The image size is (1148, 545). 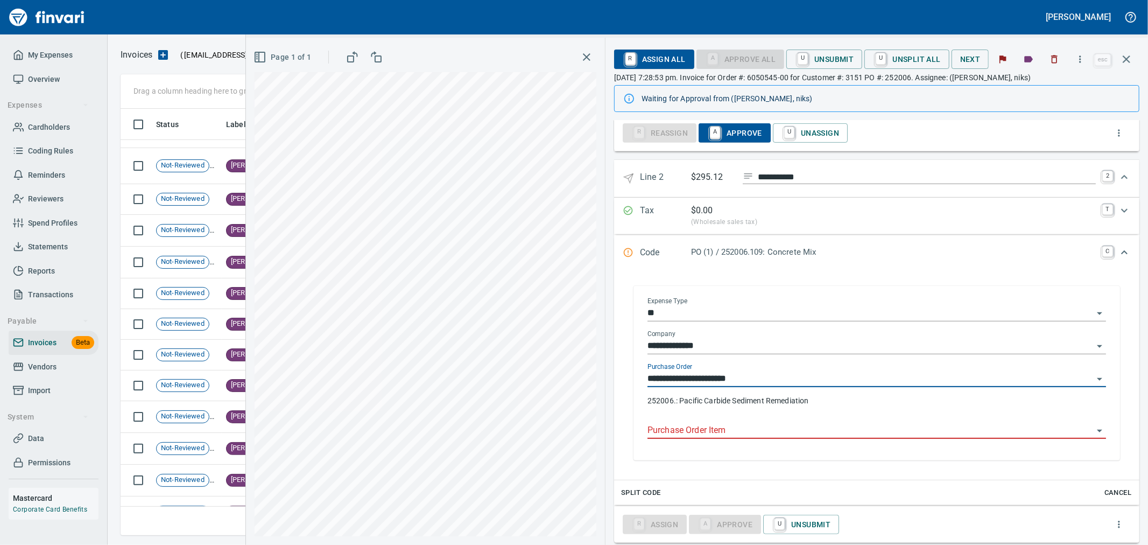 I want to click on span: Unsplit All, so click(x=906, y=59).